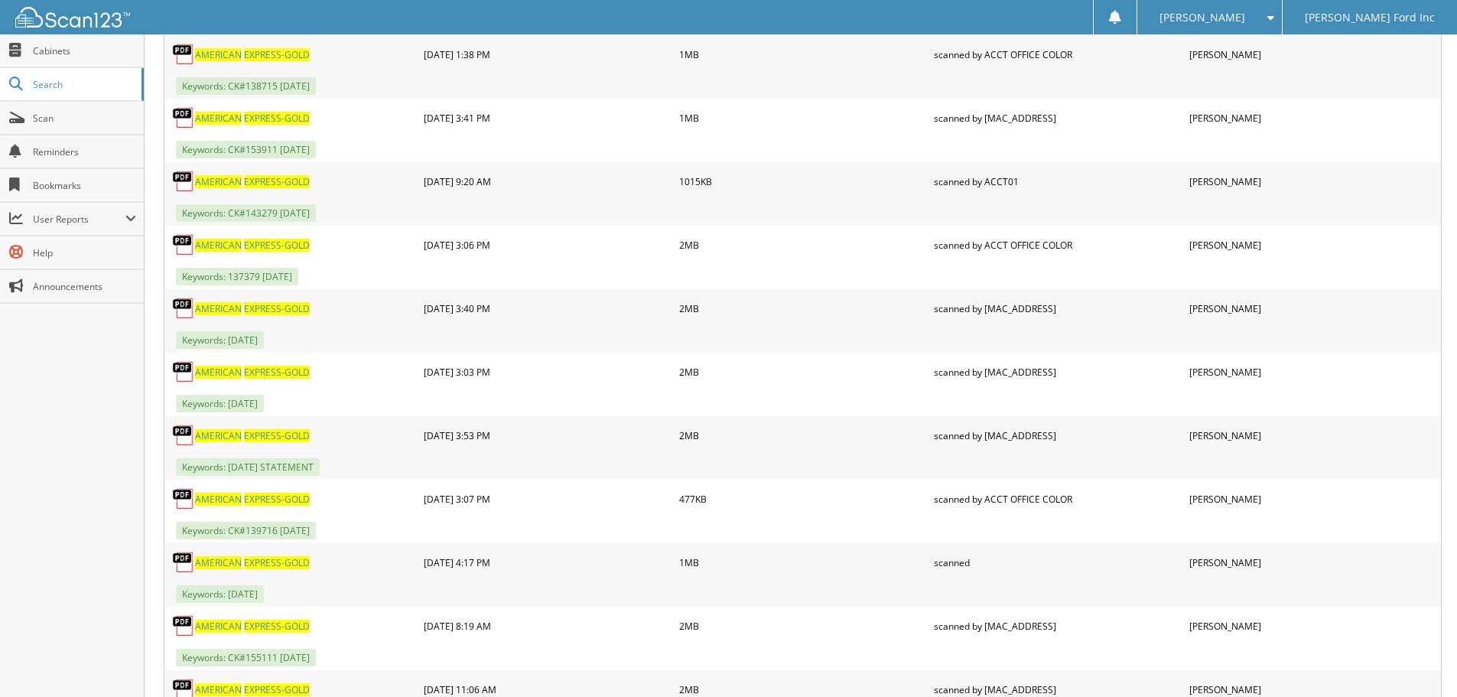  Describe the element at coordinates (83, 84) in the screenshot. I see `span: Search` at that location.